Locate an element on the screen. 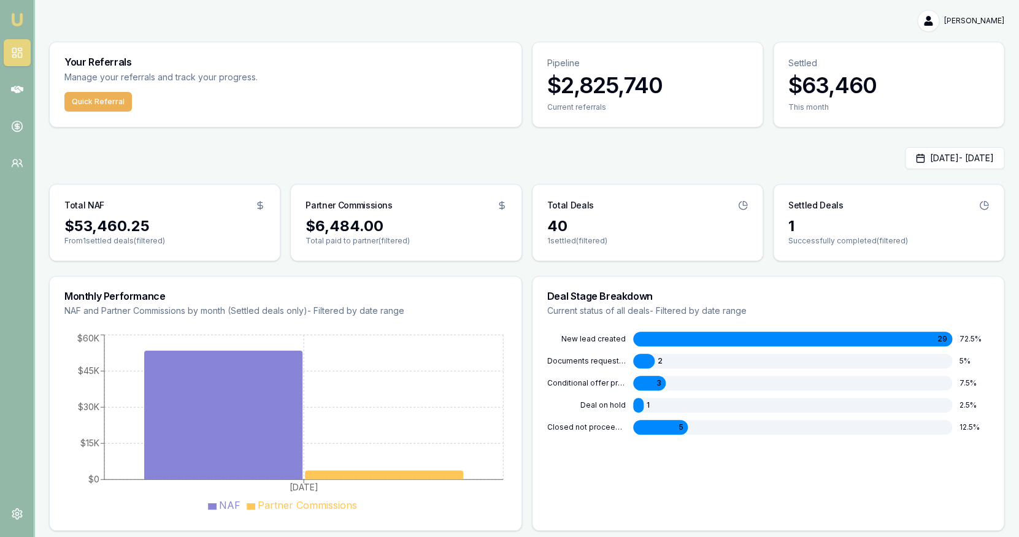 The image size is (1019, 537). p: Total paid to partner (filtered) is located at coordinates (405, 241).